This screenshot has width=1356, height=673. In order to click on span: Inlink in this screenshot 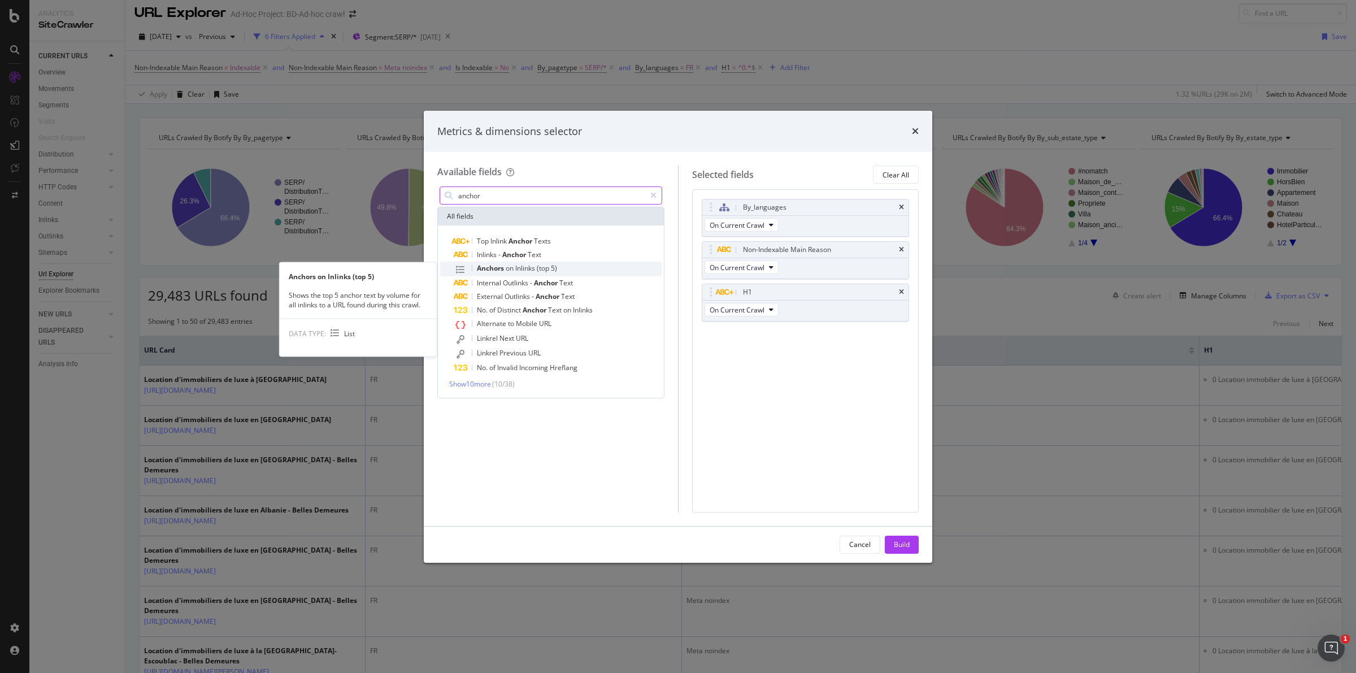, I will do `click(499, 241)`.